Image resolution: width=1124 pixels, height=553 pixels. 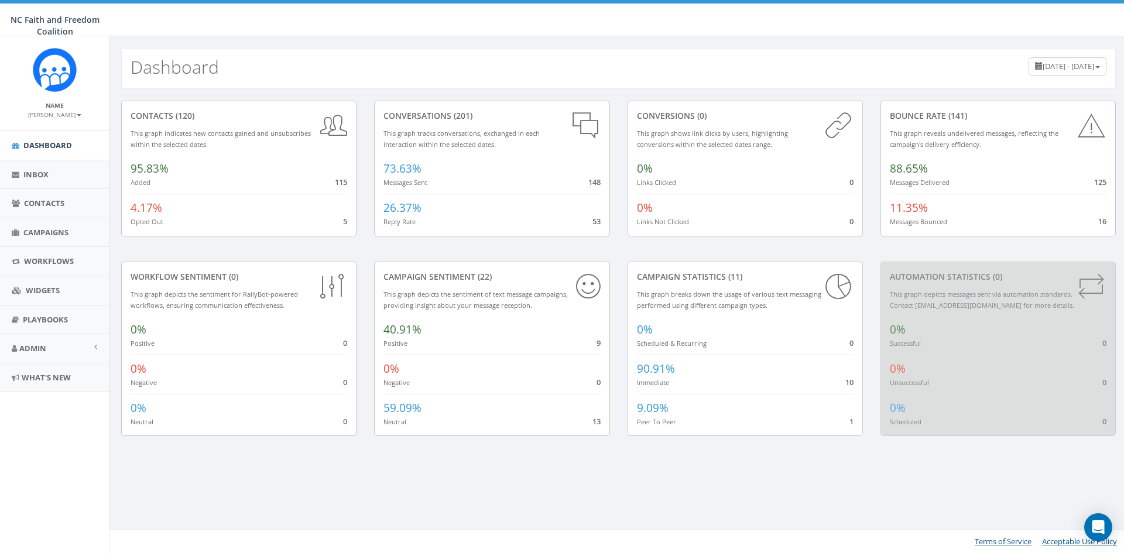 What do you see at coordinates (656, 422) in the screenshot?
I see `small: Peer To Peer` at bounding box center [656, 422].